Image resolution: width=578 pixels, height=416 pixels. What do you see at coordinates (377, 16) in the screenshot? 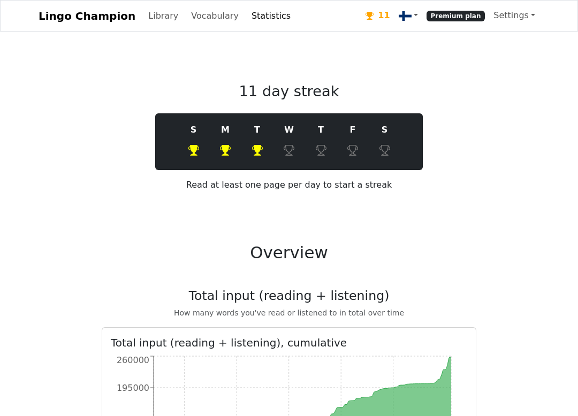
I see `a: 11` at bounding box center [377, 16].